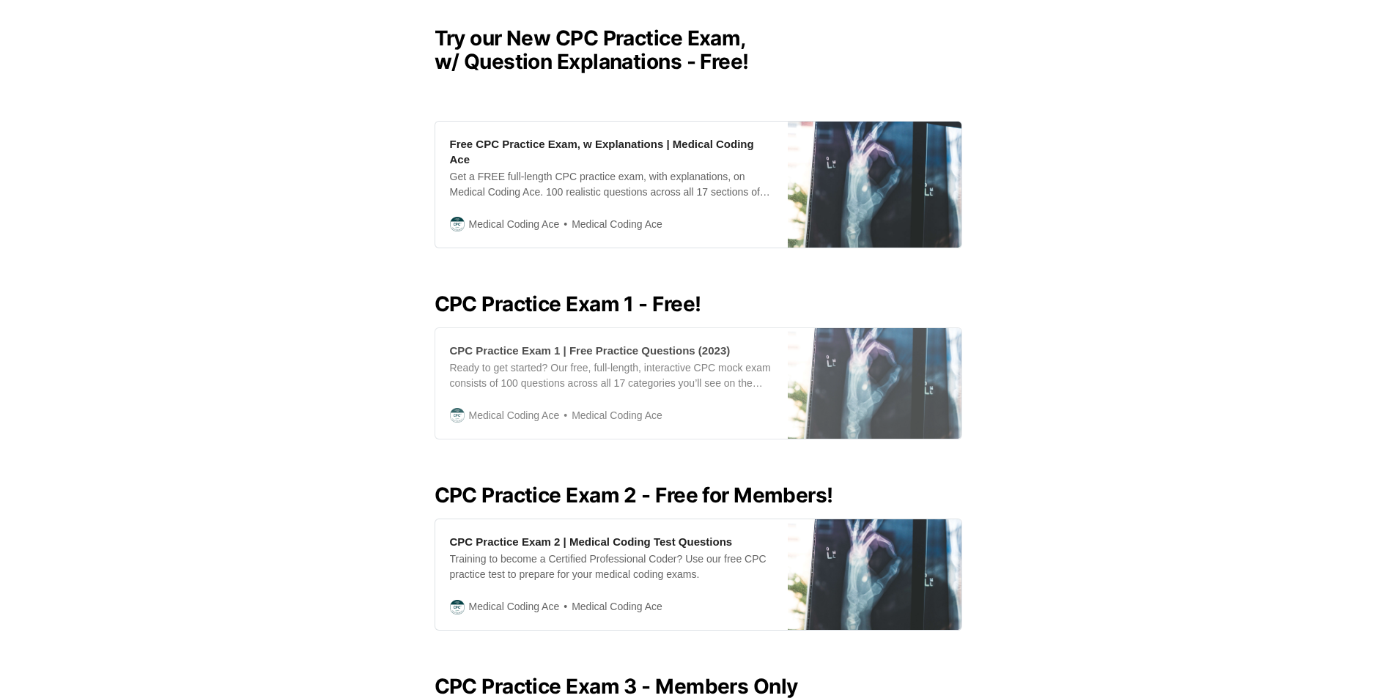  What do you see at coordinates (698, 686) in the screenshot?
I see `h2: CPC Practice Exam 3 - Members Only` at bounding box center [698, 686].